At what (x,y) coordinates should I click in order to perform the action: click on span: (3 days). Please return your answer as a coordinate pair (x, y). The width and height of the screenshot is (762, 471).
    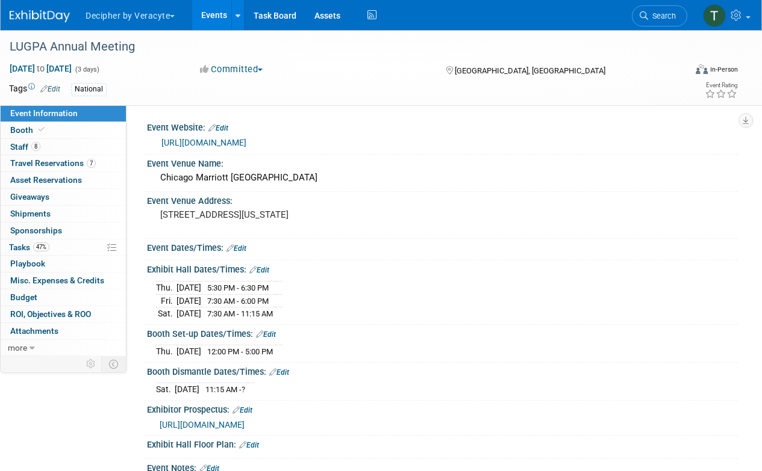
    Looking at the image, I should click on (87, 69).